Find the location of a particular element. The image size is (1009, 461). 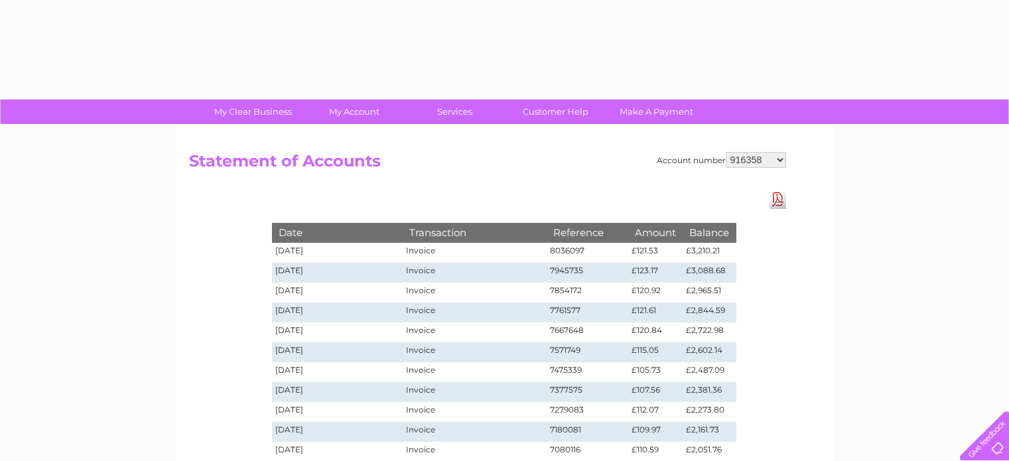

td: 7945735 is located at coordinates (588, 273).